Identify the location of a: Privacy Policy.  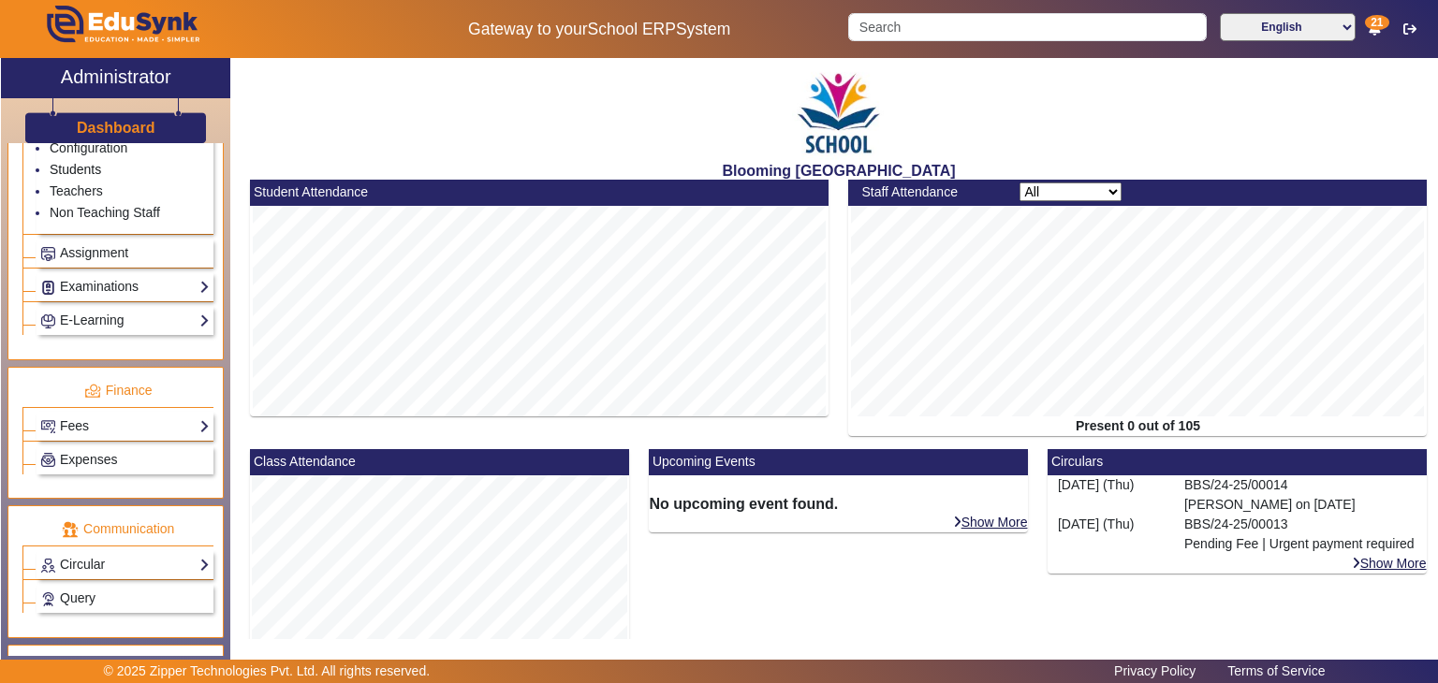
(1154, 671).